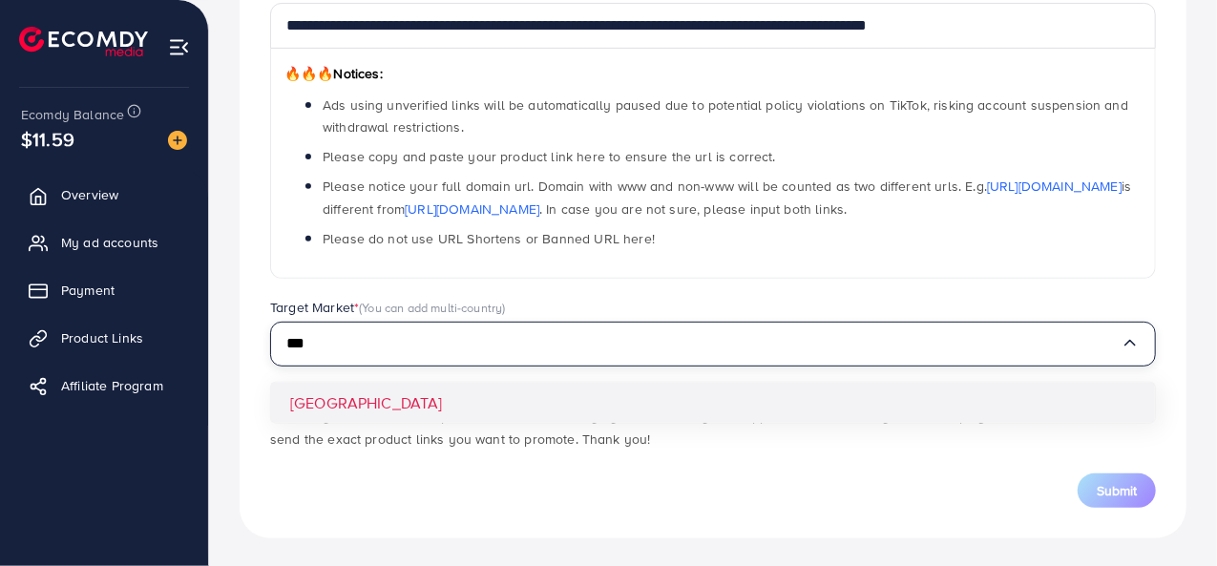 The image size is (1217, 566). What do you see at coordinates (388, 307) in the screenshot?
I see `label: Target Market` at bounding box center [388, 307].